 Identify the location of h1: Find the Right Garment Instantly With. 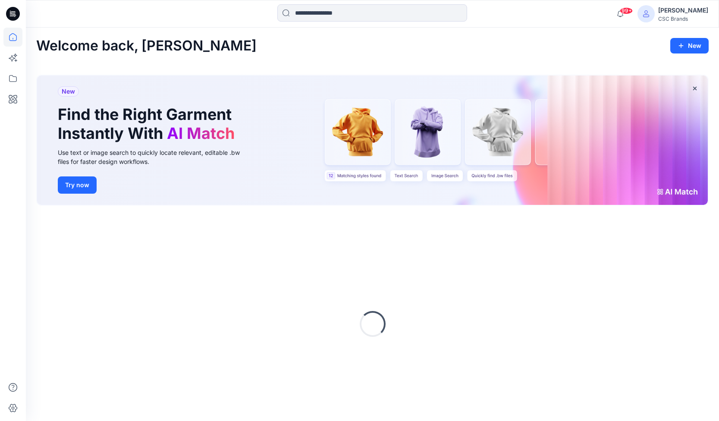
(148, 124).